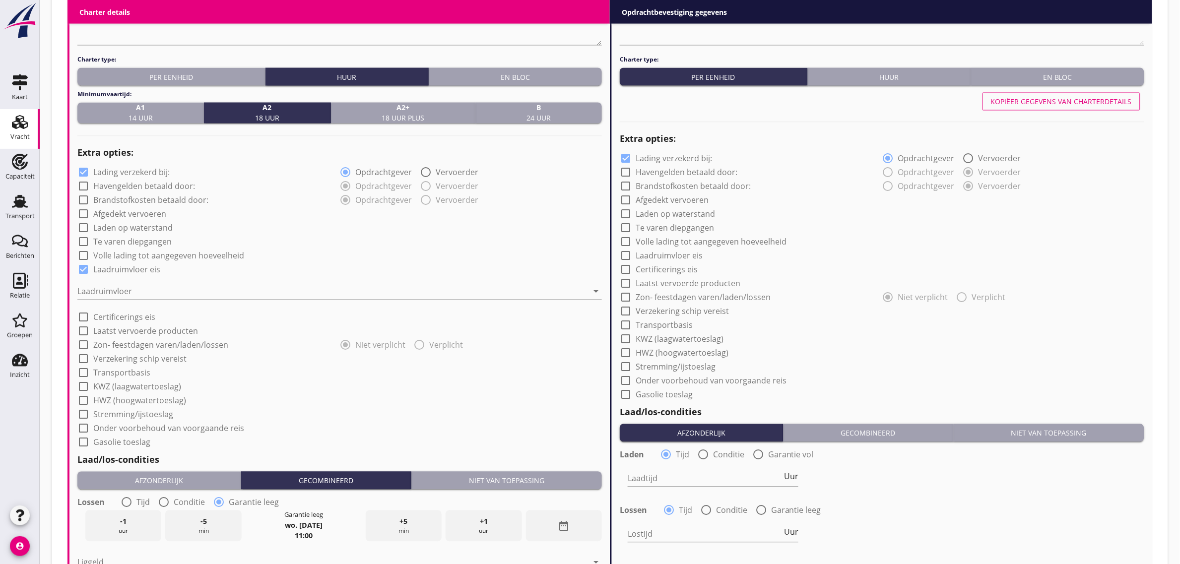 This screenshot has width=1180, height=564. What do you see at coordinates (204, 522) in the screenshot?
I see `span: -5` at bounding box center [204, 522].